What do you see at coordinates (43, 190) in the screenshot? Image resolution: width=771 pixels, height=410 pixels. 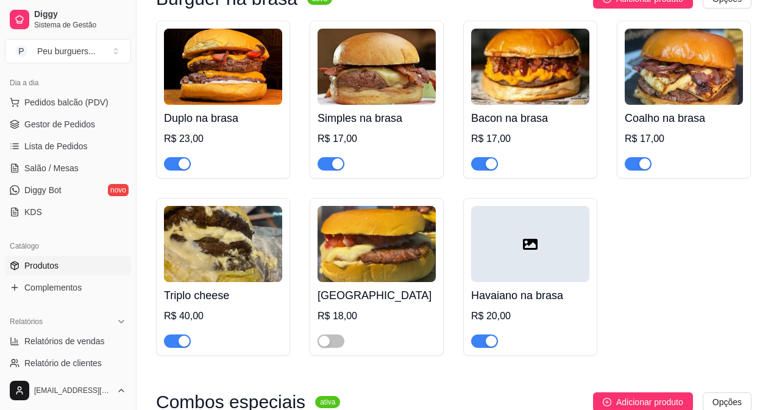 I see `span: Diggy Bot` at bounding box center [43, 190].